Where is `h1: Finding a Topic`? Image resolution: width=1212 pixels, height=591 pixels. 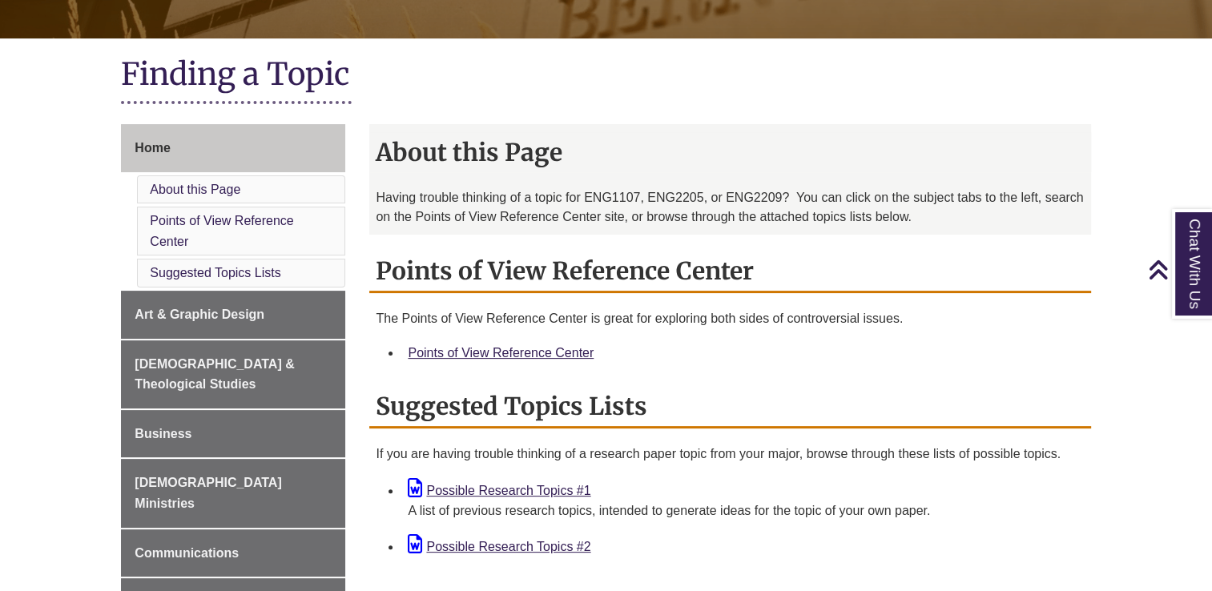
h1: Finding a Topic is located at coordinates (606, 75).